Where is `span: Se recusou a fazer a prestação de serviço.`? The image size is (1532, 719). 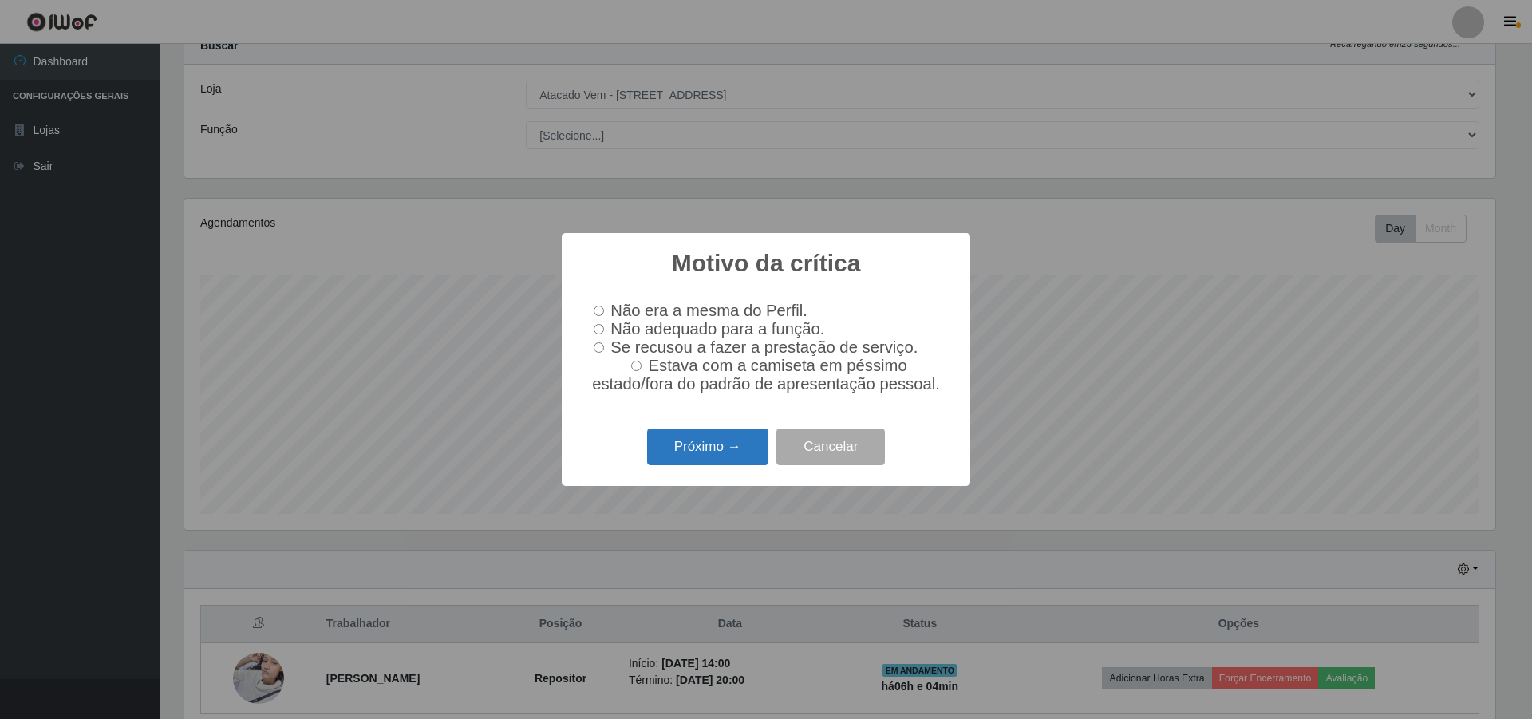
span: Se recusou a fazer a prestação de serviço. is located at coordinates (763, 347).